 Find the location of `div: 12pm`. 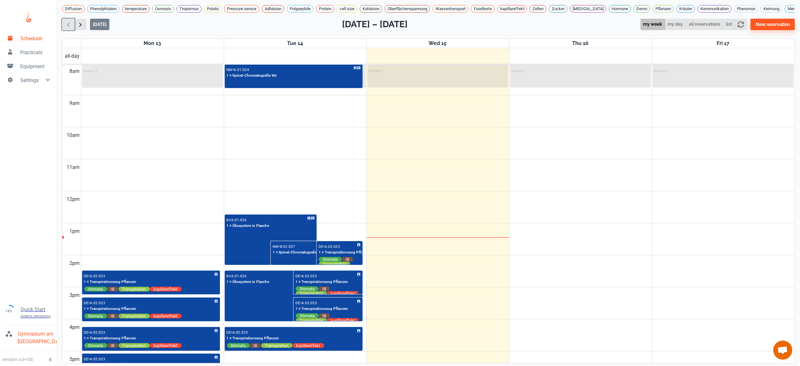

div: 12pm is located at coordinates (73, 199).